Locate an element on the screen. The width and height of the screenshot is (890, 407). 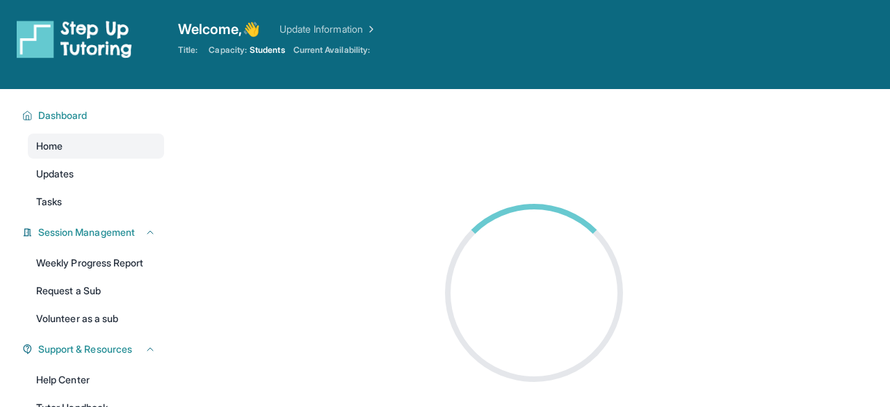
span: Tasks is located at coordinates (49, 202).